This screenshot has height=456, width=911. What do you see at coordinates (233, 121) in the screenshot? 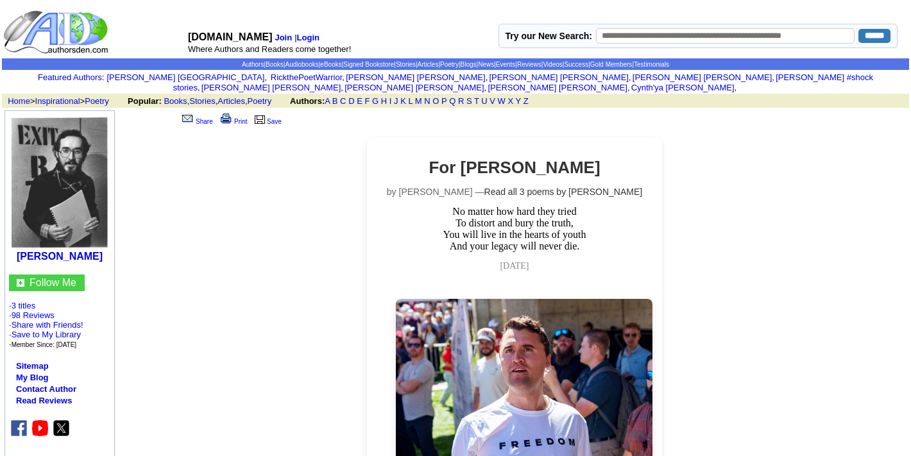
I see `a: Print` at bounding box center [233, 121].